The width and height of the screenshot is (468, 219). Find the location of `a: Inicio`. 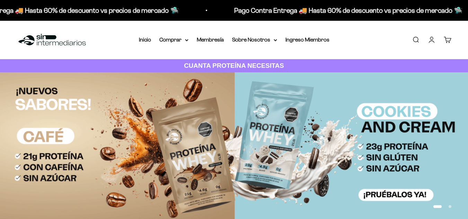

a: Inicio is located at coordinates (145, 39).